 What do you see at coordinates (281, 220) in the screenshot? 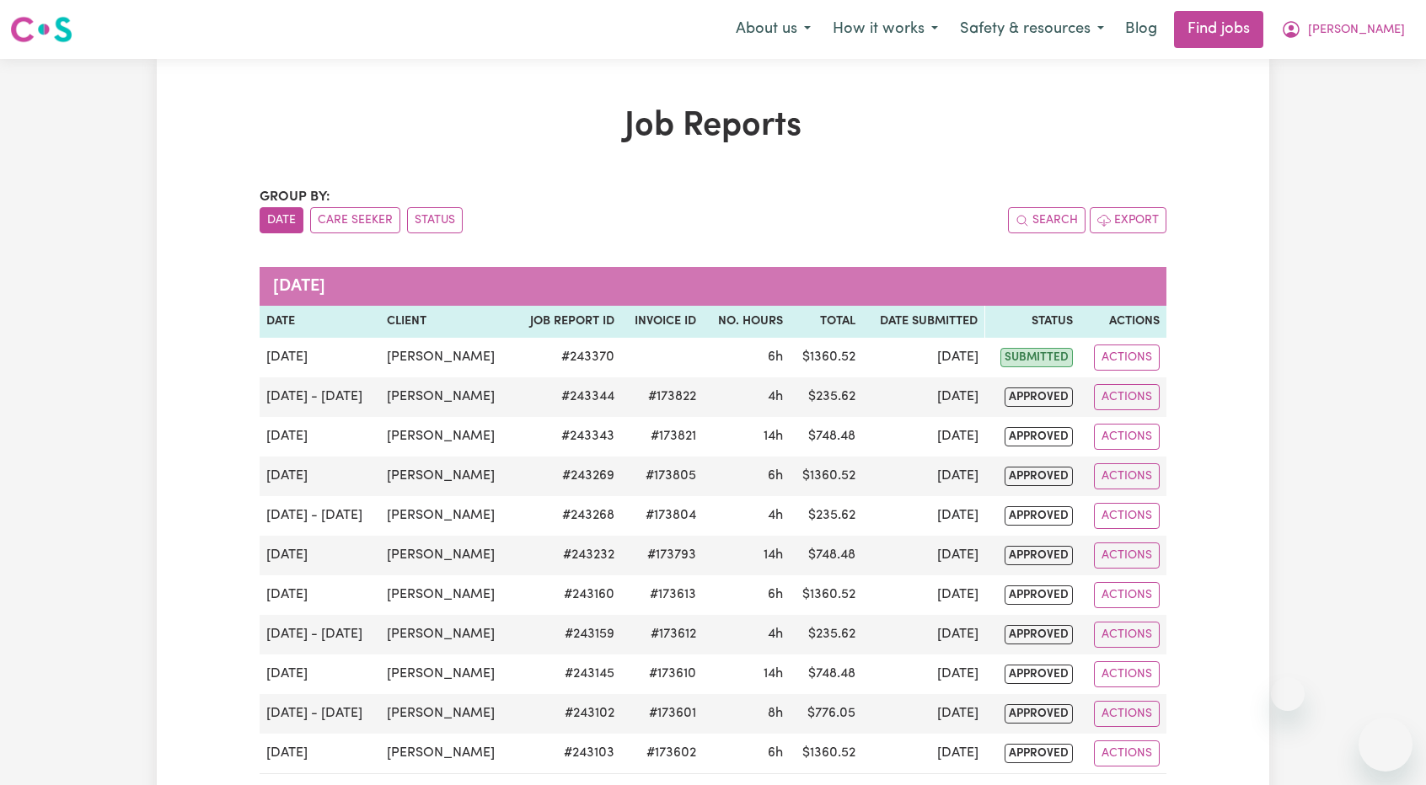
I see `button: sort invoices by date` at bounding box center [281, 220].